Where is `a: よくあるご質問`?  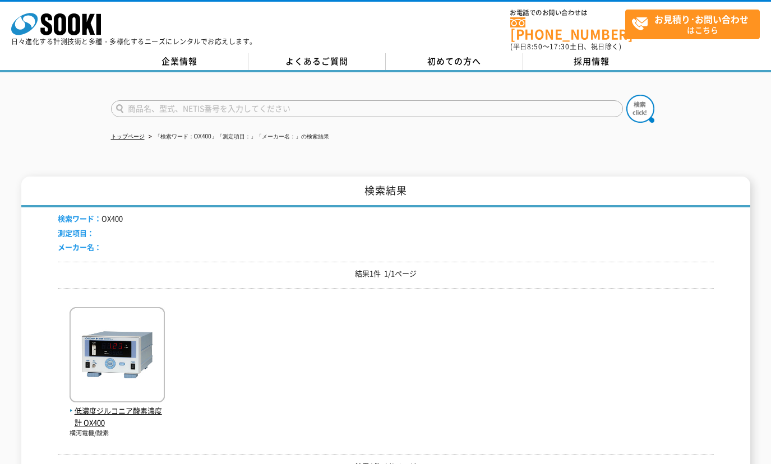 a: よくあるご質問 is located at coordinates (317, 62).